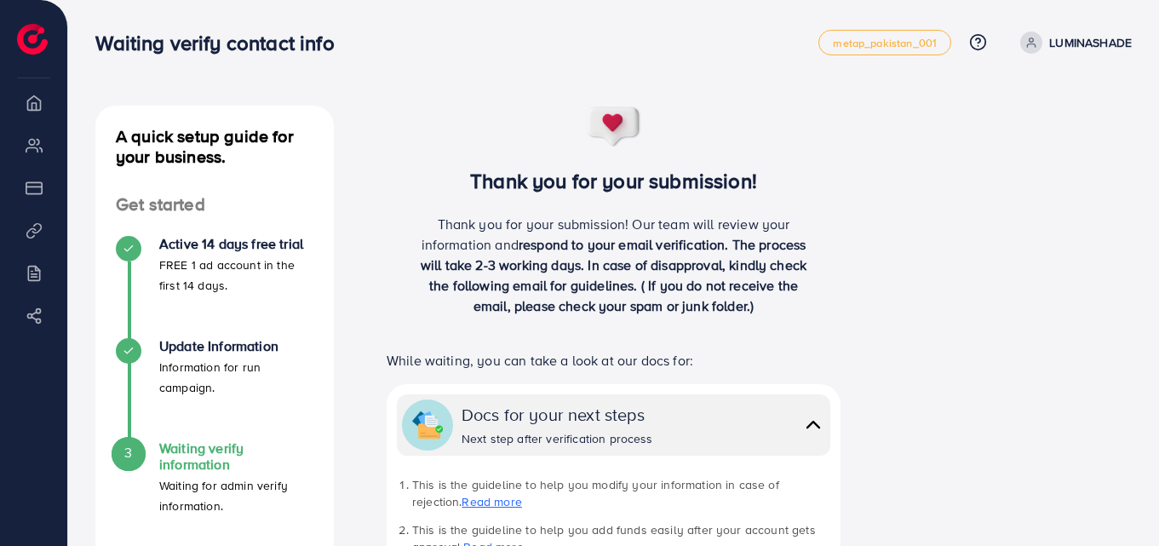 This screenshot has width=1159, height=546. What do you see at coordinates (215, 287) in the screenshot?
I see `li: Active 14 days free trial` at bounding box center [215, 287].